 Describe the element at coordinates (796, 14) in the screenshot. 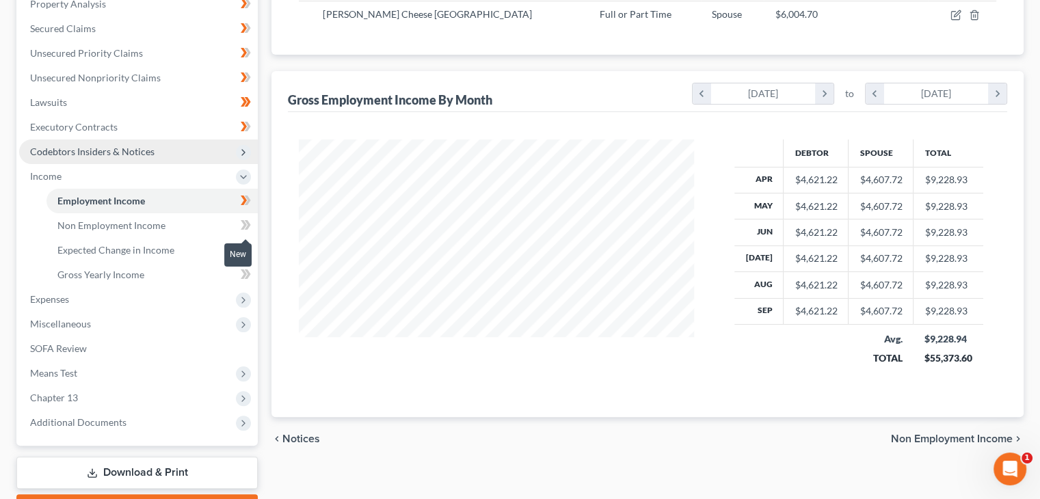

I see `span: $6,004.70` at that location.